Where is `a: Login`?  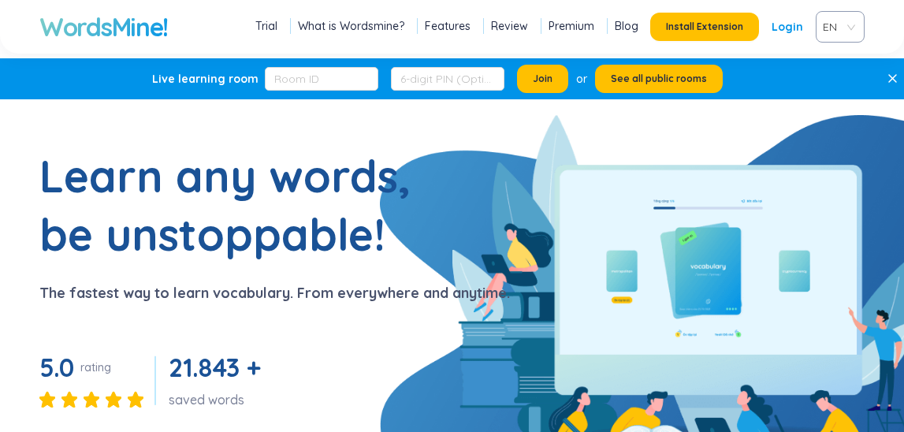 a: Login is located at coordinates (787, 27).